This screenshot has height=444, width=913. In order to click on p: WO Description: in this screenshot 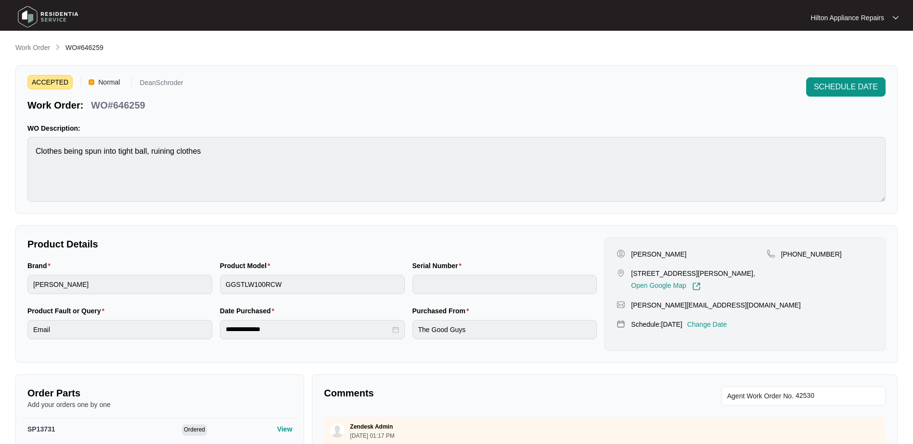, I will do `click(456, 128)`.